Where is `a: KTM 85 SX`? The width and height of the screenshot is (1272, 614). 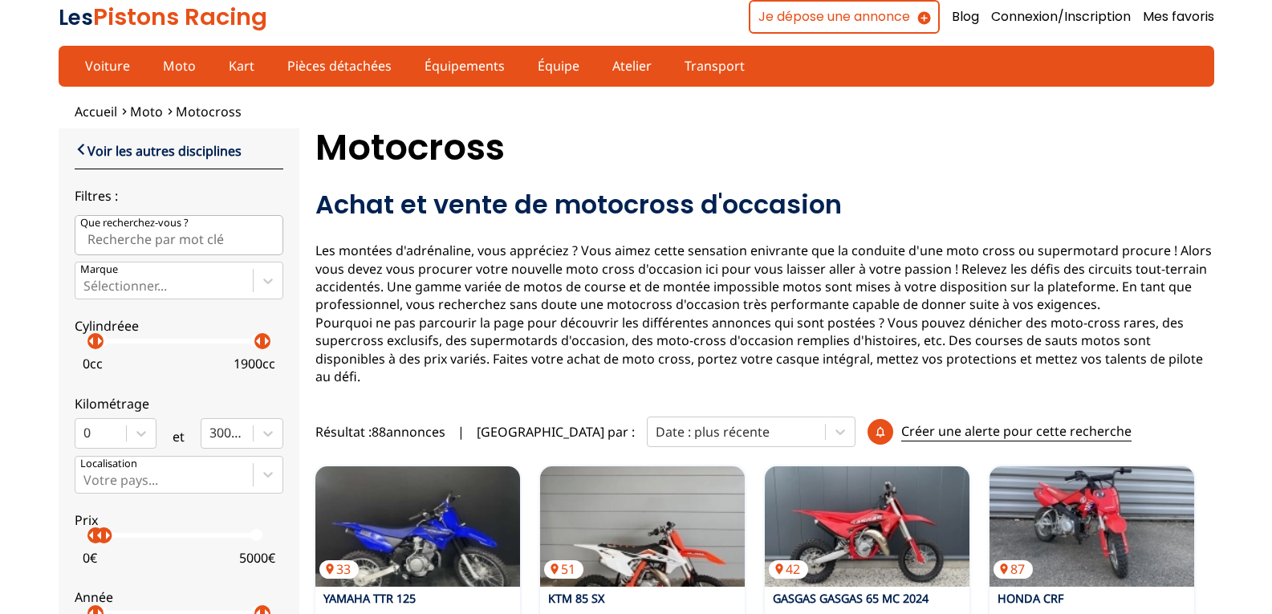 a: KTM 85 SX is located at coordinates (576, 598).